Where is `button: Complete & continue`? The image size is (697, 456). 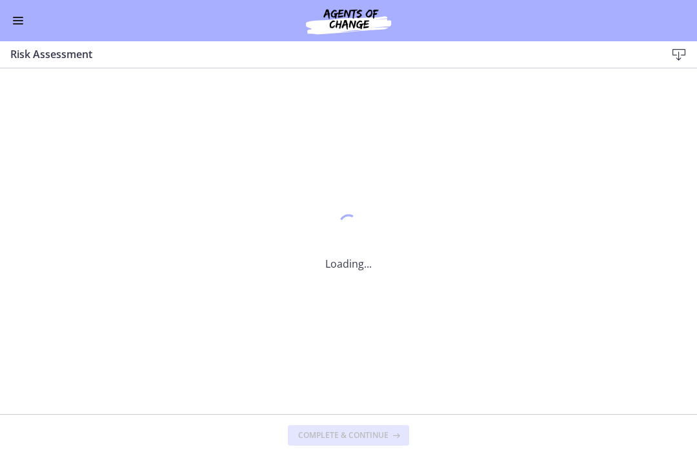
button: Complete & continue is located at coordinates (348, 435).